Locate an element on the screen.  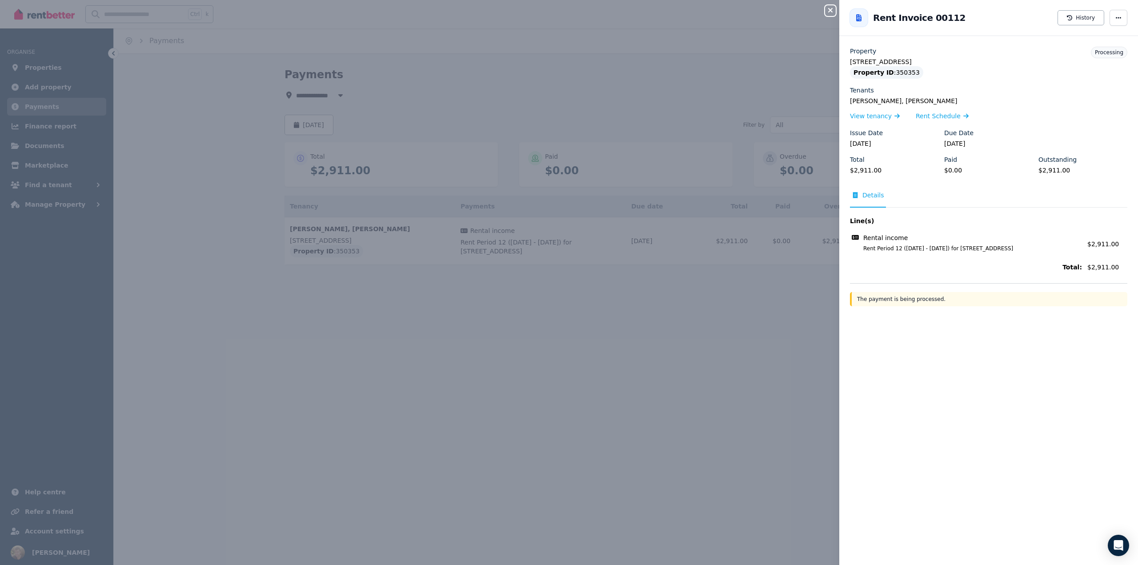
button: History is located at coordinates (1080, 18).